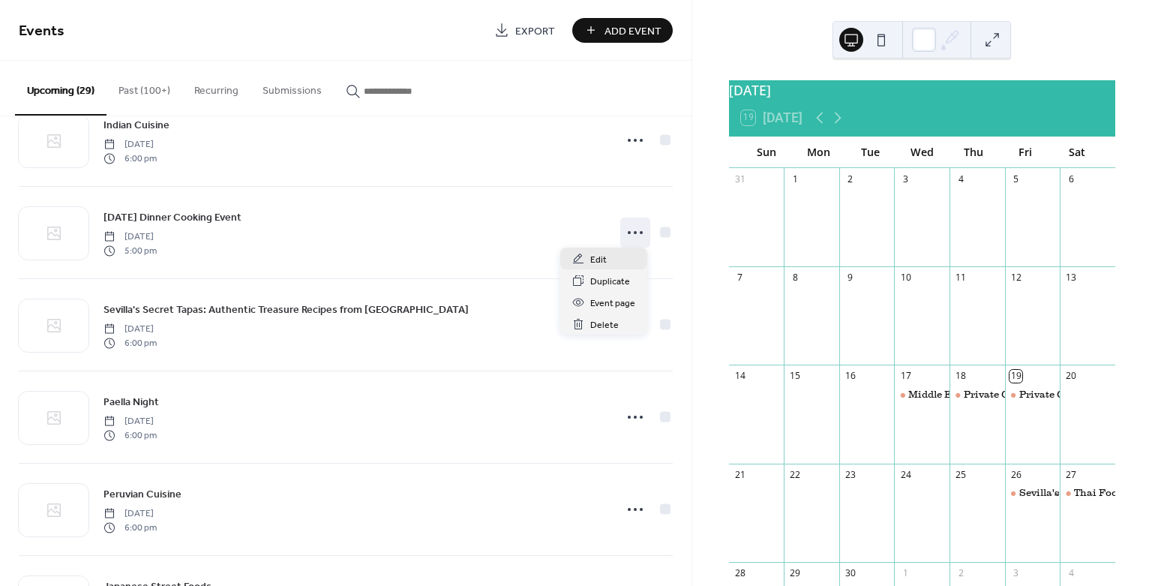 Image resolution: width=1152 pixels, height=586 pixels. Describe the element at coordinates (1016, 376) in the screenshot. I see `div: 19` at that location.